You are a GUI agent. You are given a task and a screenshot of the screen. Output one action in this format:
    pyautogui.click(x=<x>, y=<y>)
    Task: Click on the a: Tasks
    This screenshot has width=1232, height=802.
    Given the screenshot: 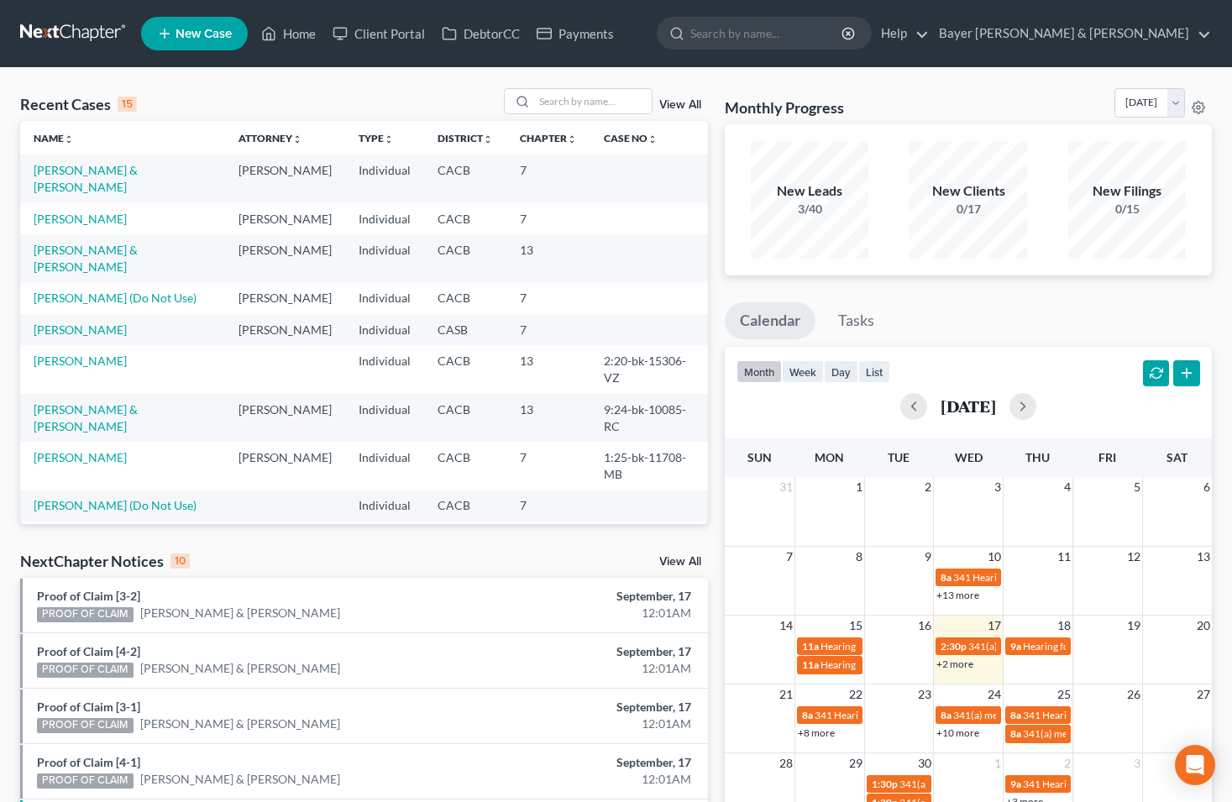 What is the action you would take?
    pyautogui.click(x=856, y=321)
    